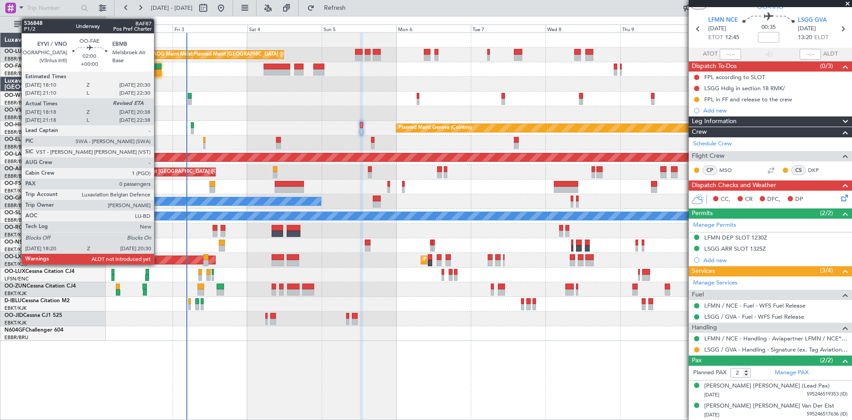  Describe the element at coordinates (769, 28) in the screenshot. I see `span: 00:35` at that location.